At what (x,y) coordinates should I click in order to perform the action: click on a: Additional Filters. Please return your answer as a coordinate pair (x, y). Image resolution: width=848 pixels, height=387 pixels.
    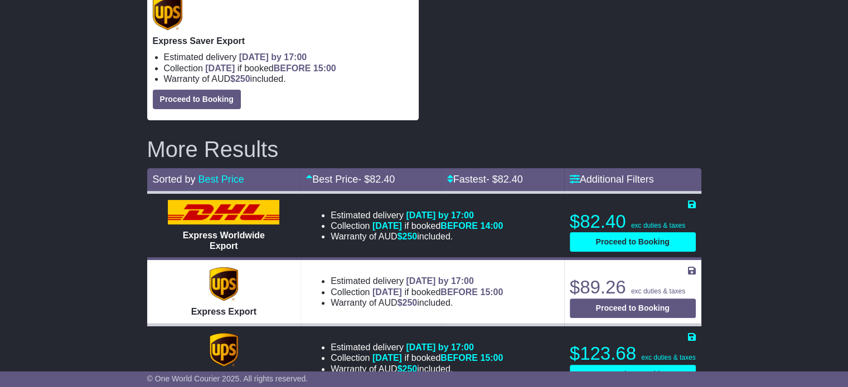
    Looking at the image, I should click on (612, 179).